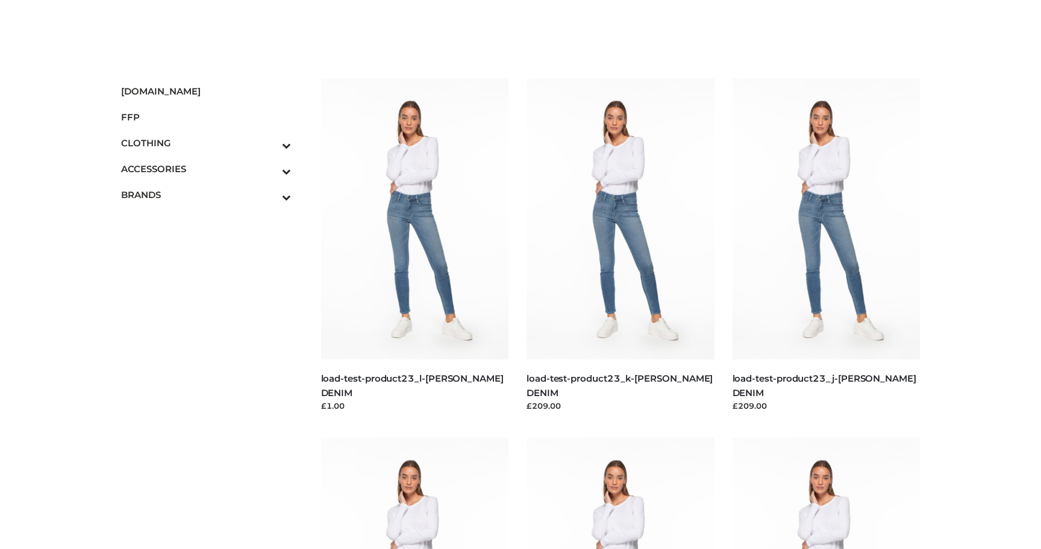 The width and height of the screenshot is (1041, 549). What do you see at coordinates (206, 143) in the screenshot?
I see `a: CLOTHINGToggle Submenu` at bounding box center [206, 143].